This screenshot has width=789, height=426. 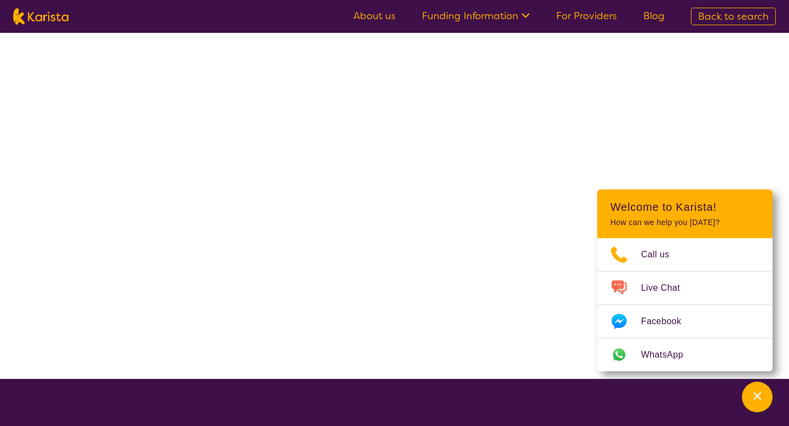 What do you see at coordinates (668, 355) in the screenshot?
I see `span: WhatsApp` at bounding box center [668, 355].